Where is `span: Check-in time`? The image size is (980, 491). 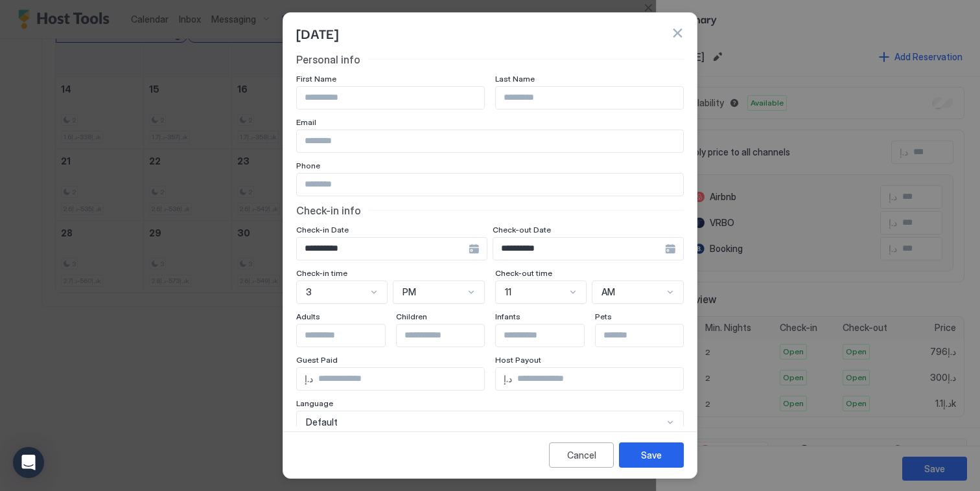
span: Check-in time is located at coordinates (322, 273).